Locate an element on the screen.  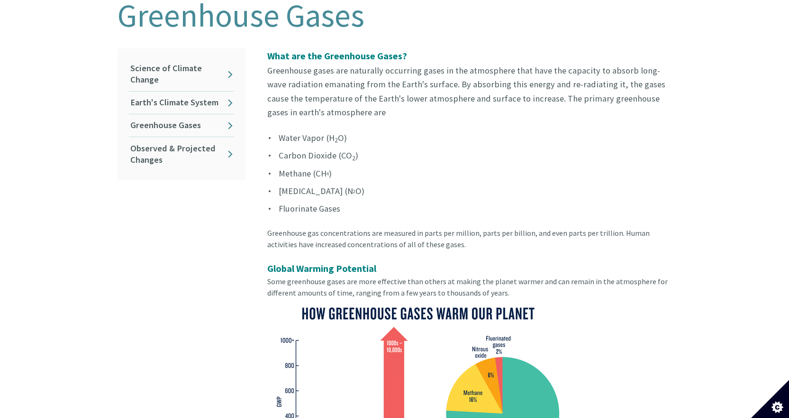
strong: What are the Greenhouse Gases? is located at coordinates (337, 55).